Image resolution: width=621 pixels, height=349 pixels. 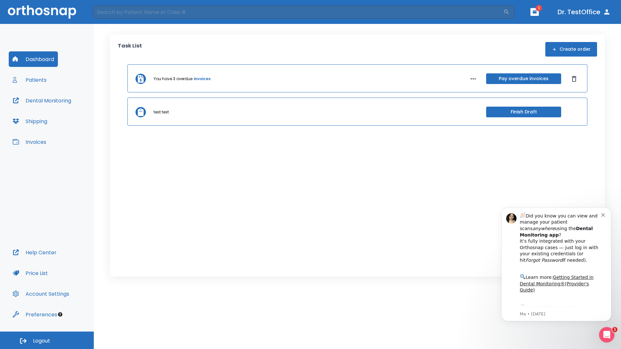 What do you see at coordinates (35, 315) in the screenshot?
I see `button: Preferences` at bounding box center [35, 315].